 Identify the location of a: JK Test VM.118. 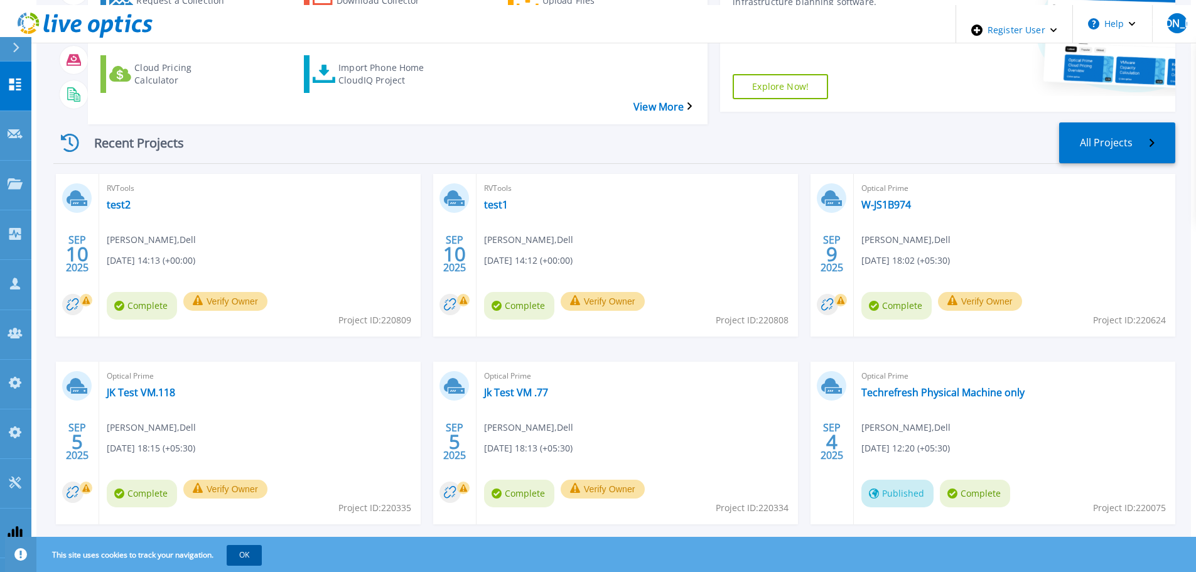
(141, 392).